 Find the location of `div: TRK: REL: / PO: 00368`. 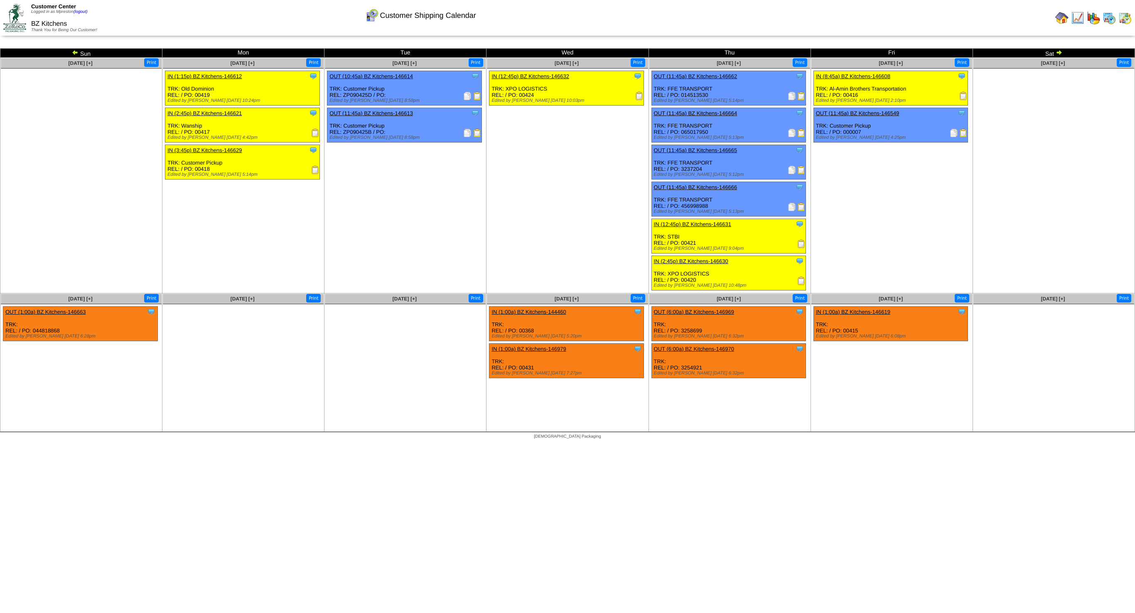

div: TRK: REL: / PO: 00368 is located at coordinates (567, 324).